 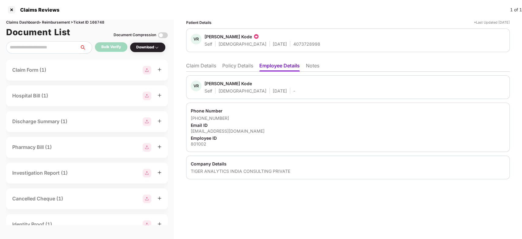 What do you see at coordinates (256, 36) in the screenshot?
I see `img: icon` at bounding box center [256, 36].